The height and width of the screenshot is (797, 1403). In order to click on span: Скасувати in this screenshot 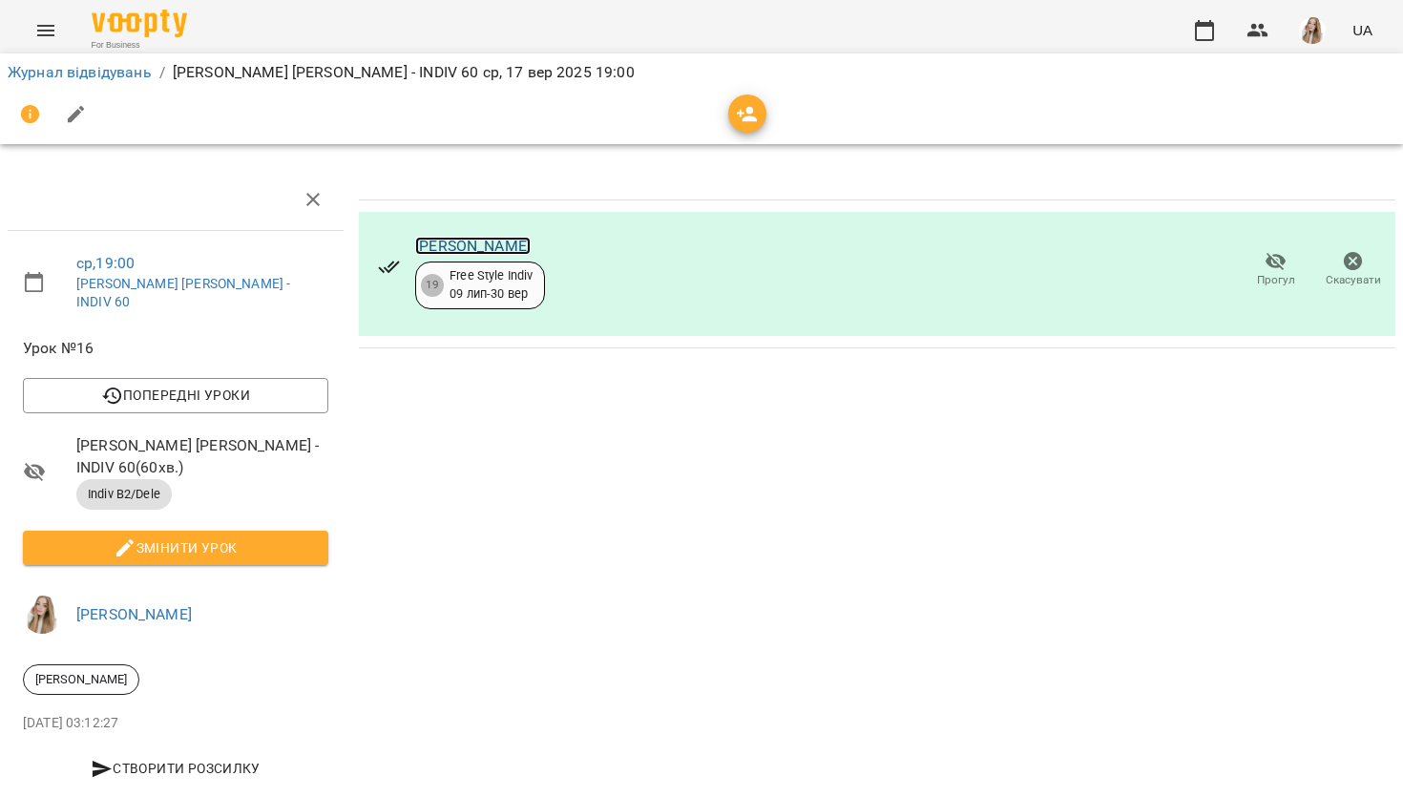, I will do `click(1353, 280)`.